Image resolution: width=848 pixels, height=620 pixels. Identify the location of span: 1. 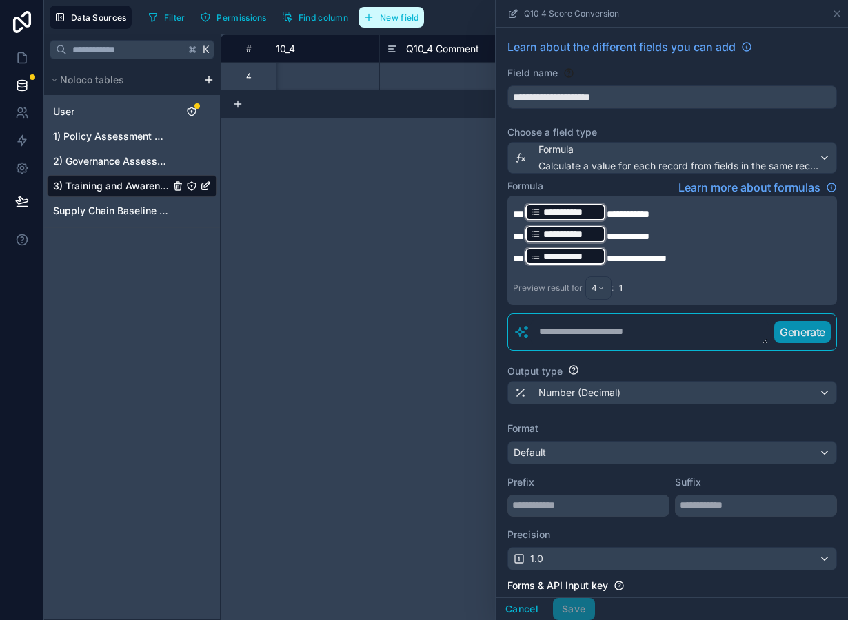
(620, 288).